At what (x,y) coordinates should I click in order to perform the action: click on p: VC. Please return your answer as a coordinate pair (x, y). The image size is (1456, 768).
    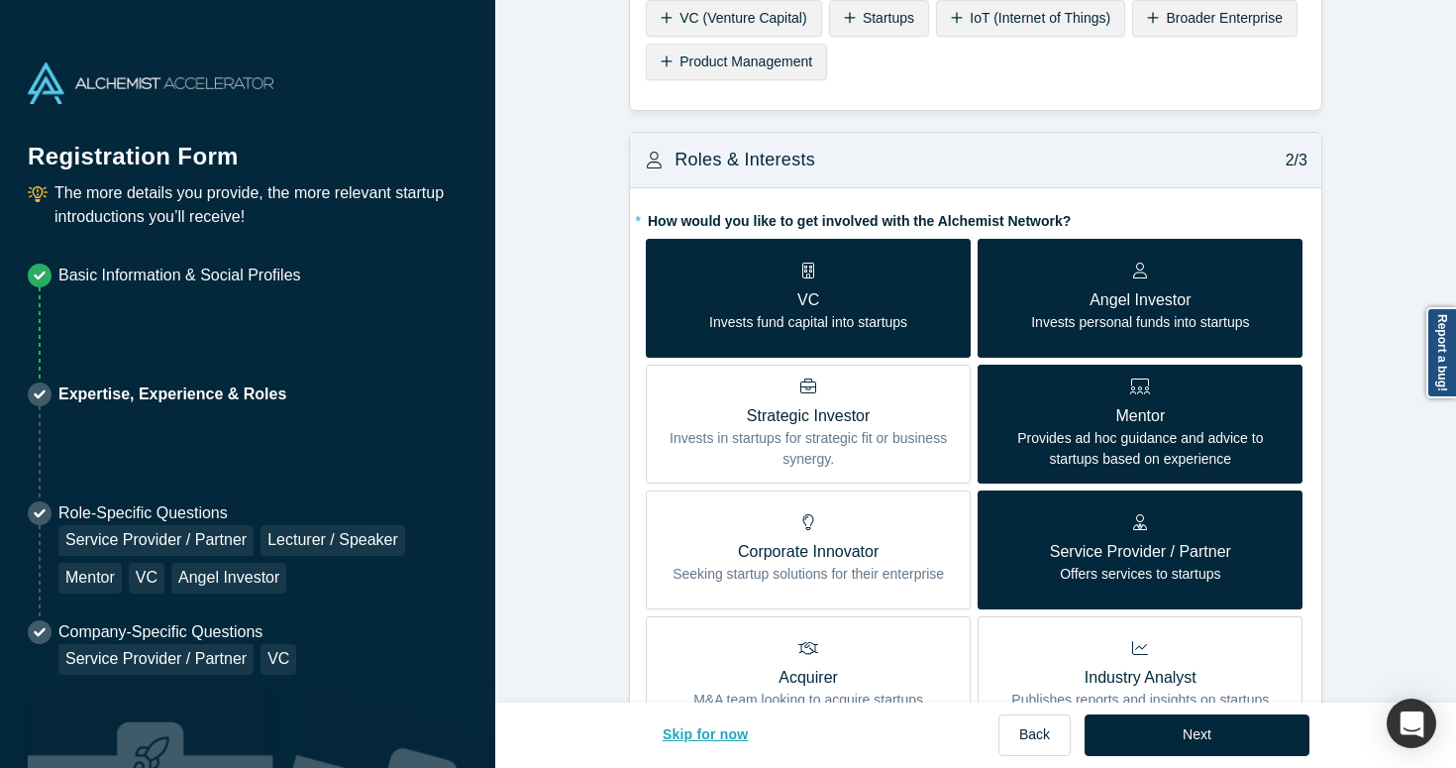
    Looking at the image, I should click on (808, 300).